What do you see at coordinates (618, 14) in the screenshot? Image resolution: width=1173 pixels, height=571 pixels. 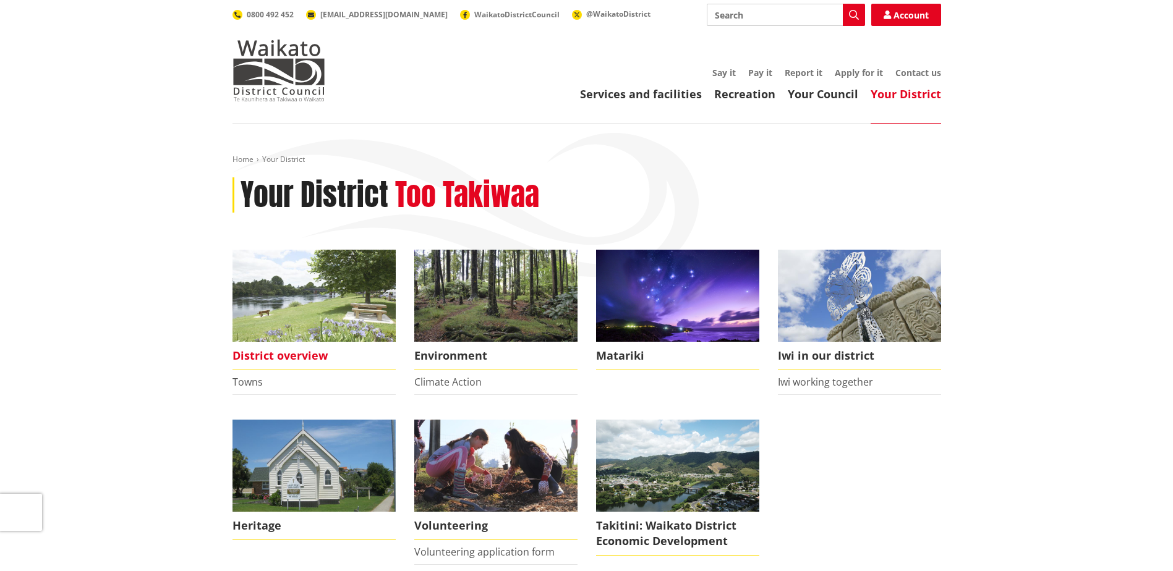 I see `span: @WaikatoDistrict` at bounding box center [618, 14].